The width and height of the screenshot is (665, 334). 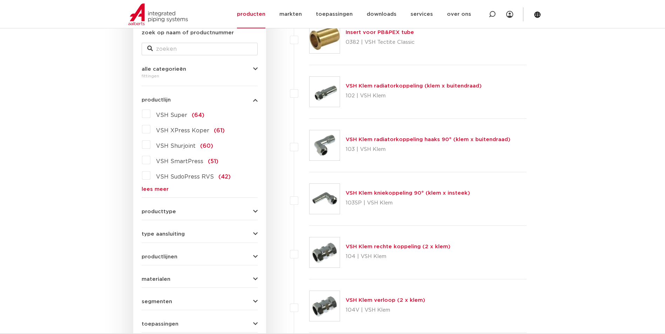 I want to click on img: Thumbnail for Insert voor PB&PEX tube, so click(x=324, y=38).